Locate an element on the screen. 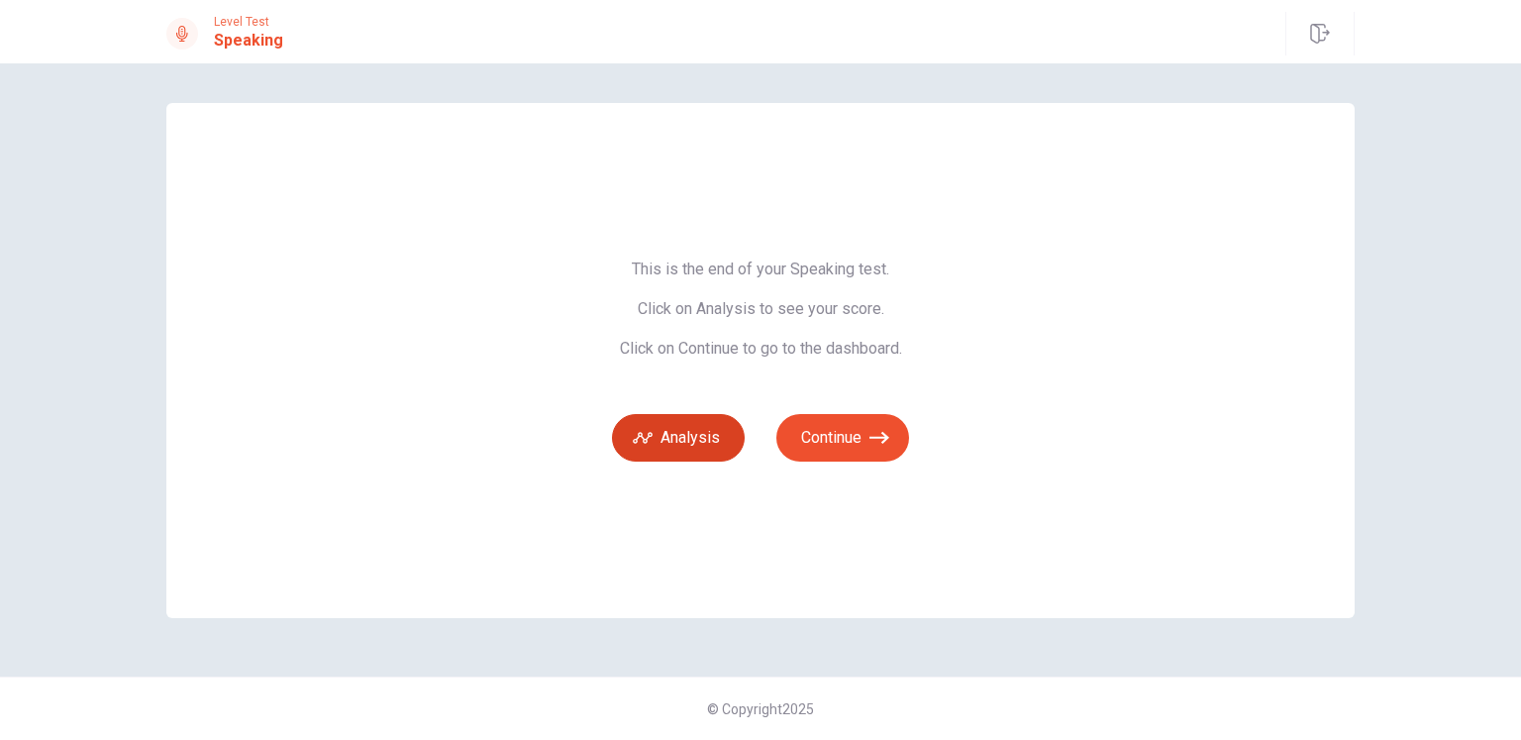  span: © Copyright 2025 is located at coordinates (760, 709).